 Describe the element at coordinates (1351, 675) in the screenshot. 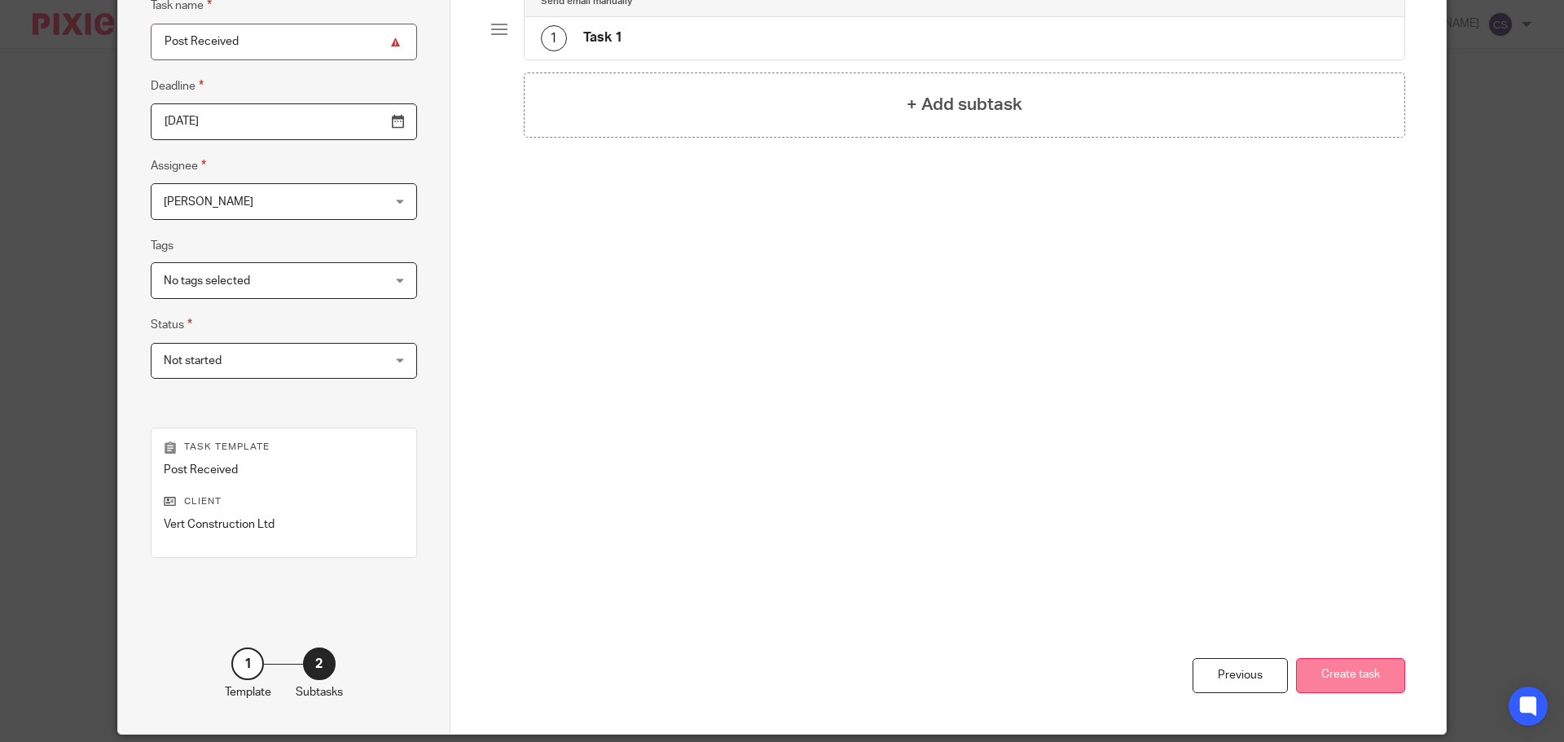

I see `button: Create task` at that location.